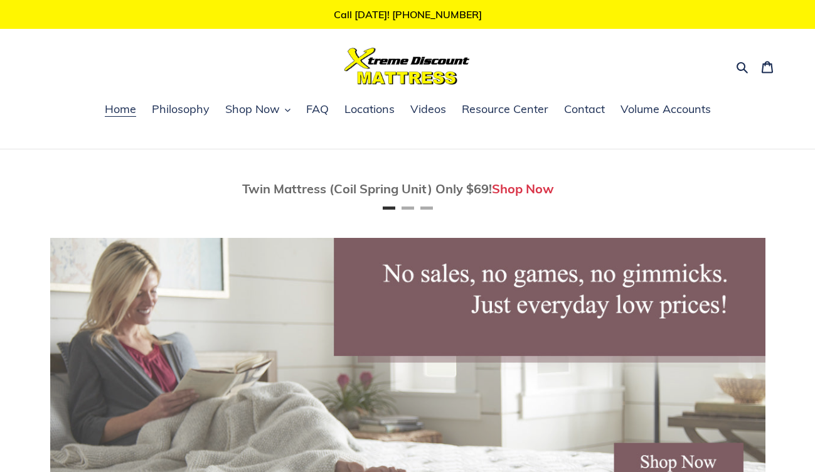 The image size is (815, 472). Describe the element at coordinates (389, 208) in the screenshot. I see `button: Page 1` at that location.